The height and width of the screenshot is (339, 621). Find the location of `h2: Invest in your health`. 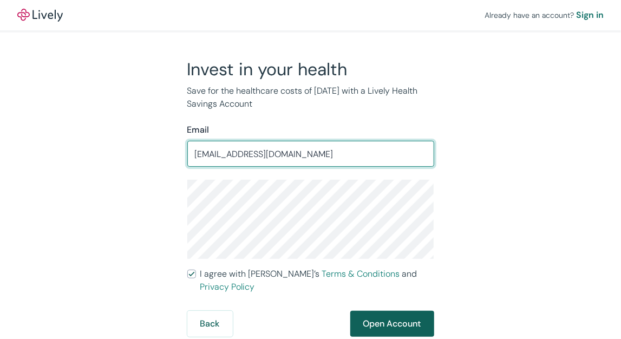

h2: Invest in your health is located at coordinates (311, 69).